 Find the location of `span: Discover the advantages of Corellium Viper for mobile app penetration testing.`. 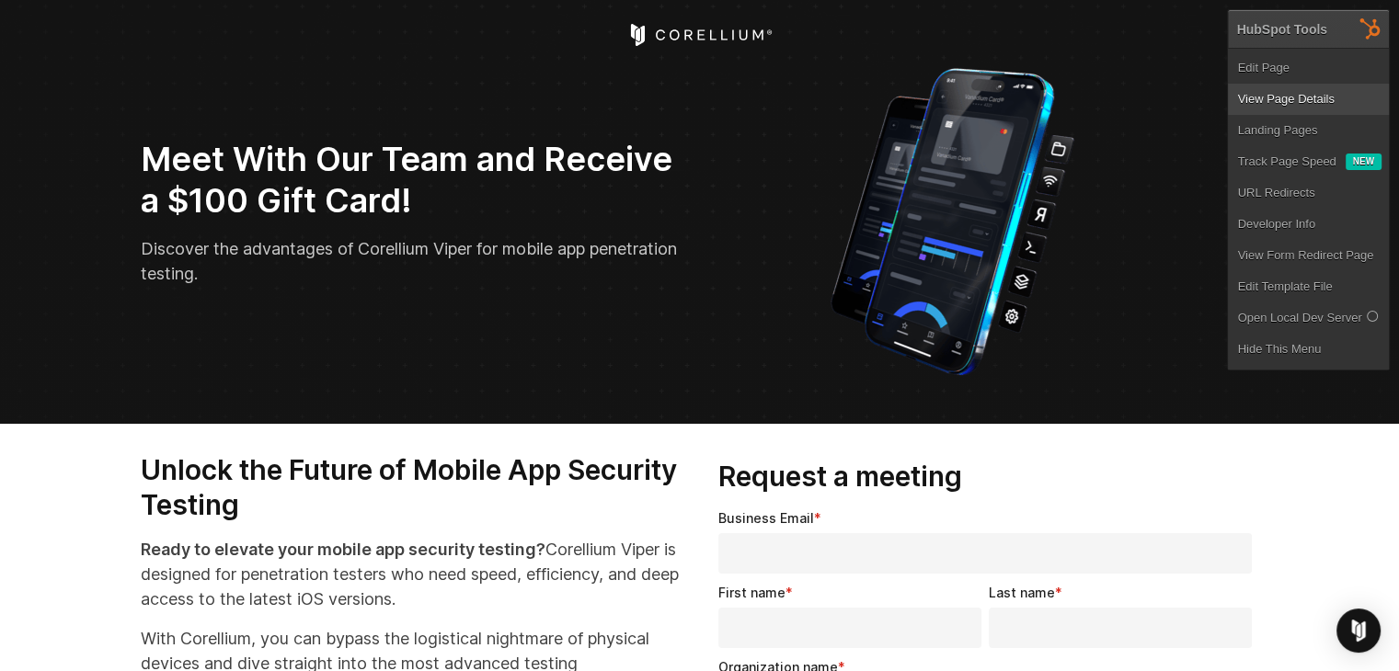

span: Discover the advantages of Corellium Viper for mobile app penetration testing. is located at coordinates (408, 261).